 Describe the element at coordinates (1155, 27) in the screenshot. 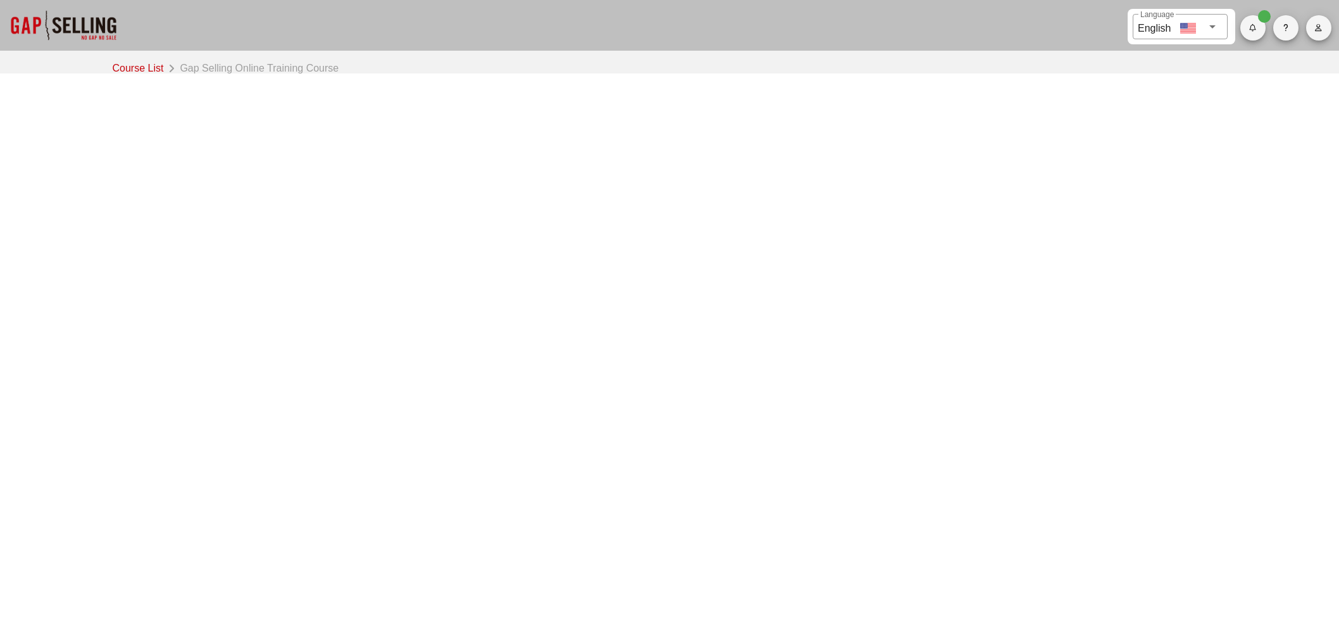

I see `div: English` at that location.